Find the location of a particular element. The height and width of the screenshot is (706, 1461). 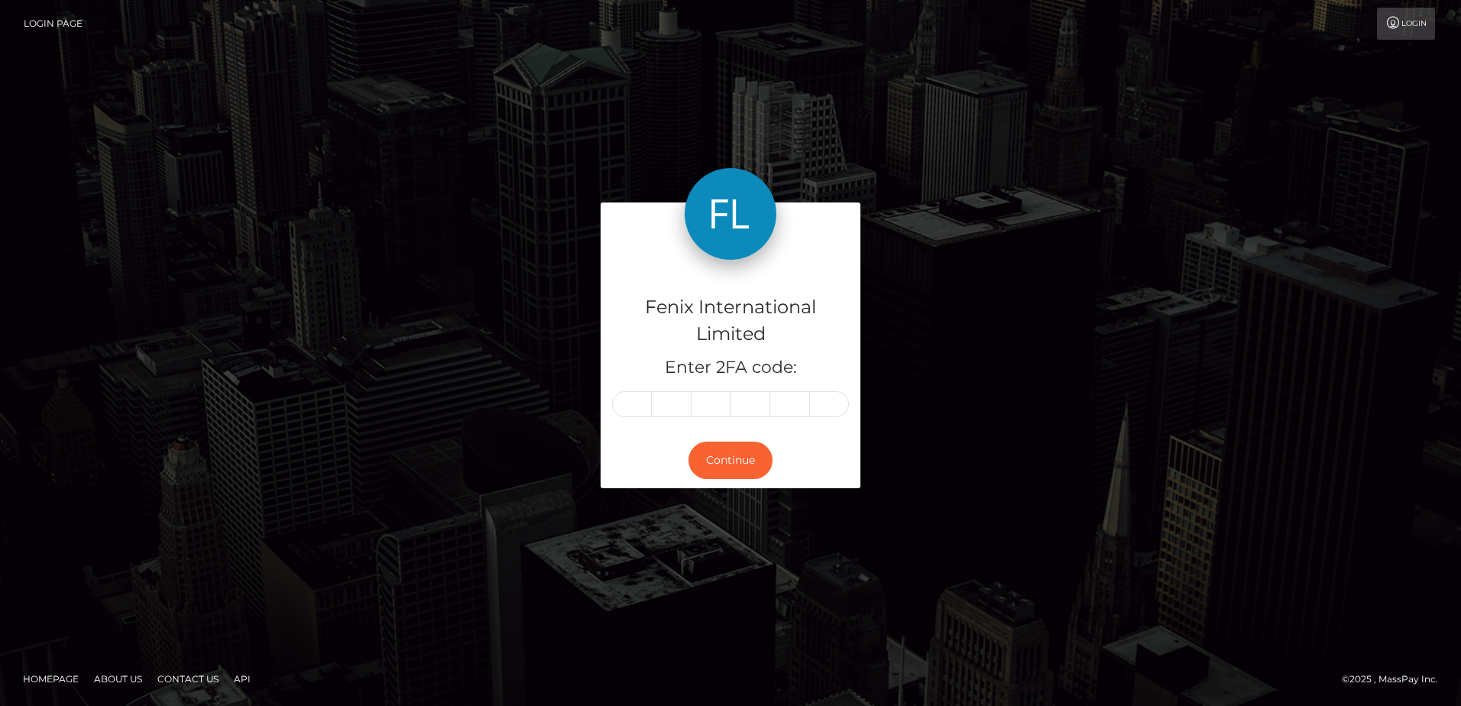

a: Contact Us is located at coordinates (188, 678).